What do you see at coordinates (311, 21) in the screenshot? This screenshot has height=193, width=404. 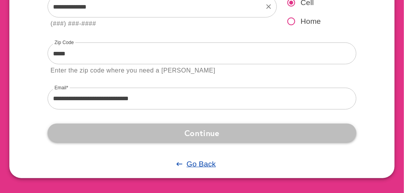 I see `span: Home` at bounding box center [311, 21].